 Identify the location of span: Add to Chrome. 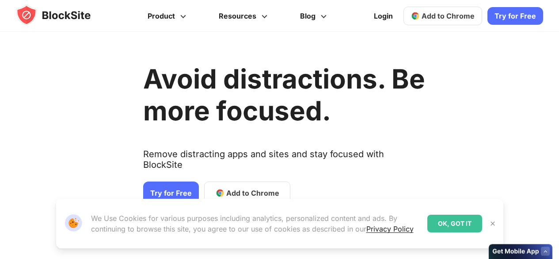
(448, 16).